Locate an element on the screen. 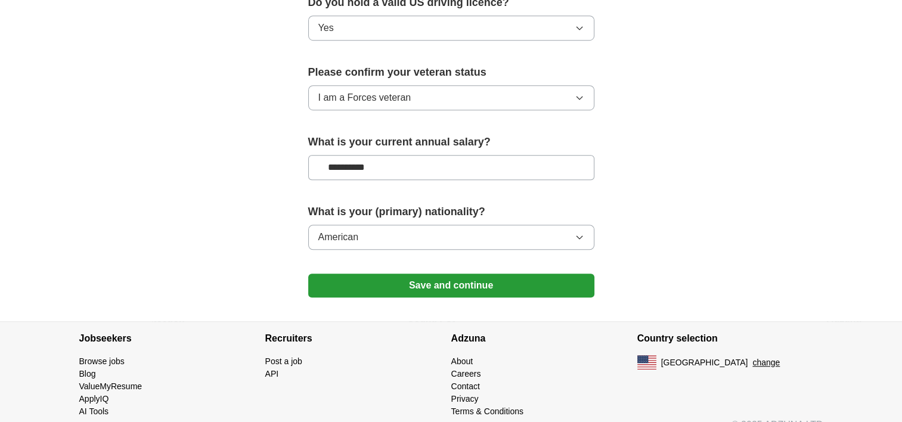 Image resolution: width=902 pixels, height=422 pixels. a: API is located at coordinates (272, 374).